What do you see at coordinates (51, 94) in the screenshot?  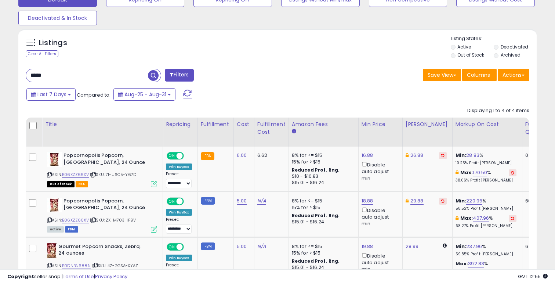 I see `button: Last 7 Days` at bounding box center [51, 94].